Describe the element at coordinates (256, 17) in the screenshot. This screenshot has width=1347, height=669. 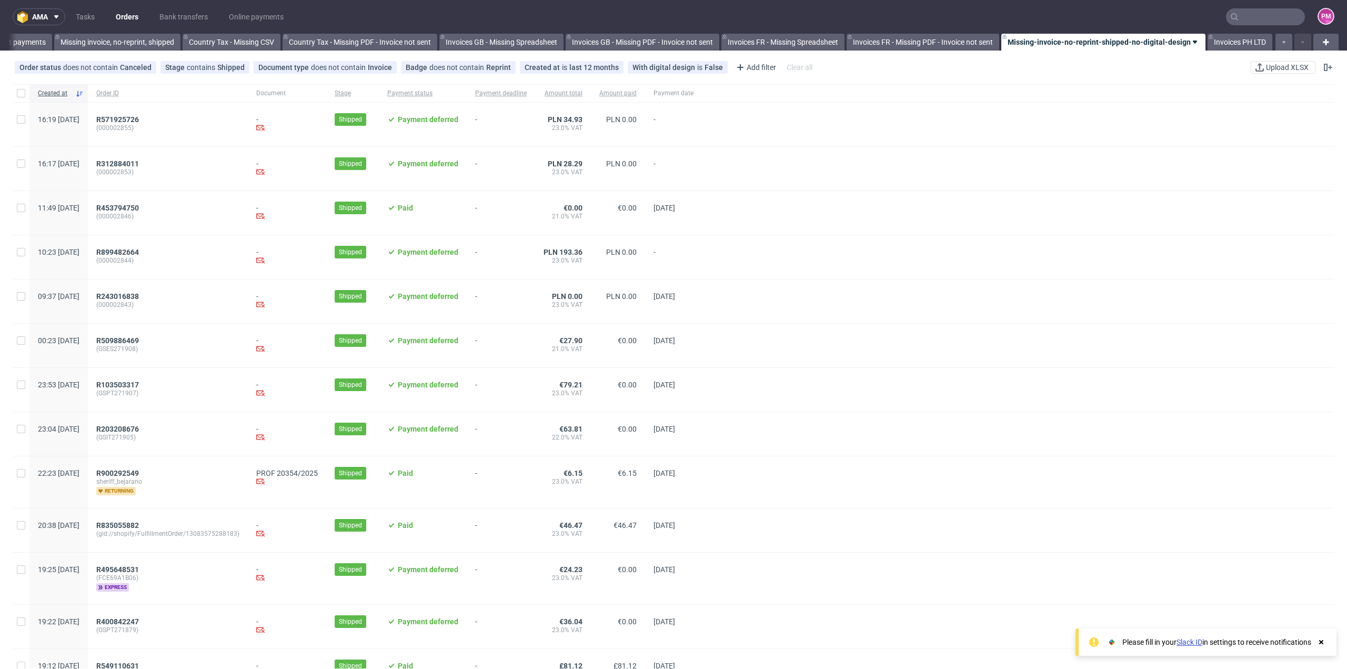
I see `a: Online payments` at that location.